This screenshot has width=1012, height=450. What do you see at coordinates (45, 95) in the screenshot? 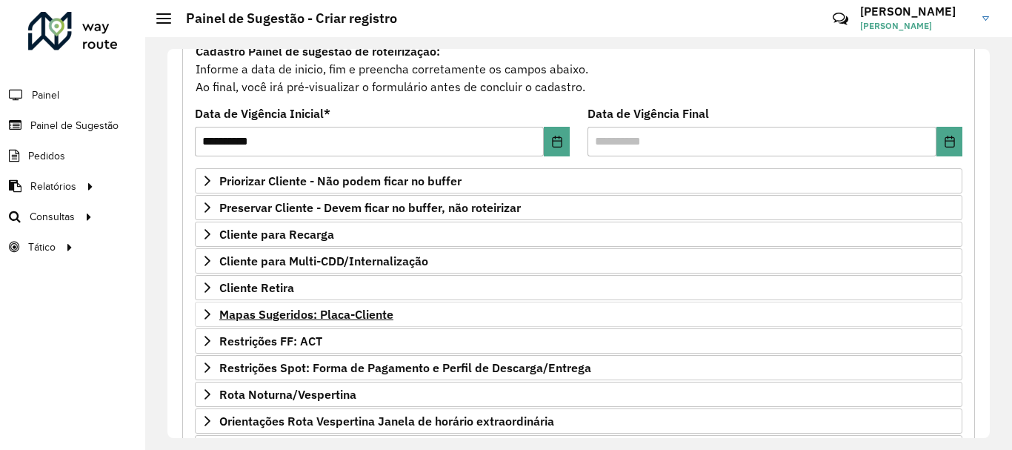
I see `span: Painel` at bounding box center [45, 95].